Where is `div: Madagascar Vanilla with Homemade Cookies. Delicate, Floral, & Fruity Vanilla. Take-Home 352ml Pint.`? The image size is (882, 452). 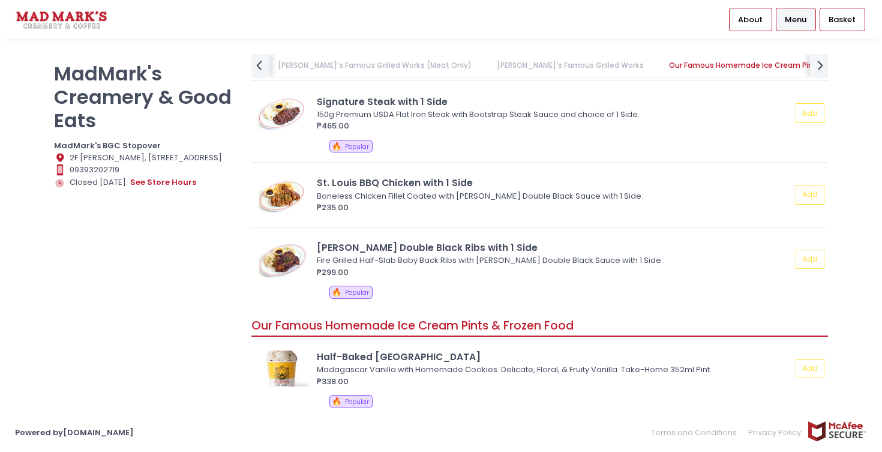 div: Madagascar Vanilla with Homemade Cookies. Delicate, Floral, & Fruity Vanilla. Take-Home 352ml Pint. is located at coordinates (552, 370).